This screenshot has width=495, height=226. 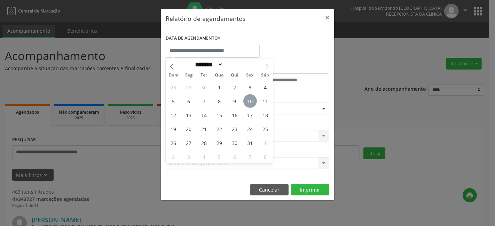 I want to click on span: Outubro 4, 2025, so click(x=265, y=87).